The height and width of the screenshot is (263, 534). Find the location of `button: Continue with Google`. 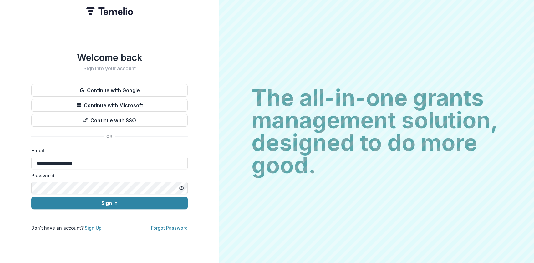

button: Continue with Google is located at coordinates (109, 90).